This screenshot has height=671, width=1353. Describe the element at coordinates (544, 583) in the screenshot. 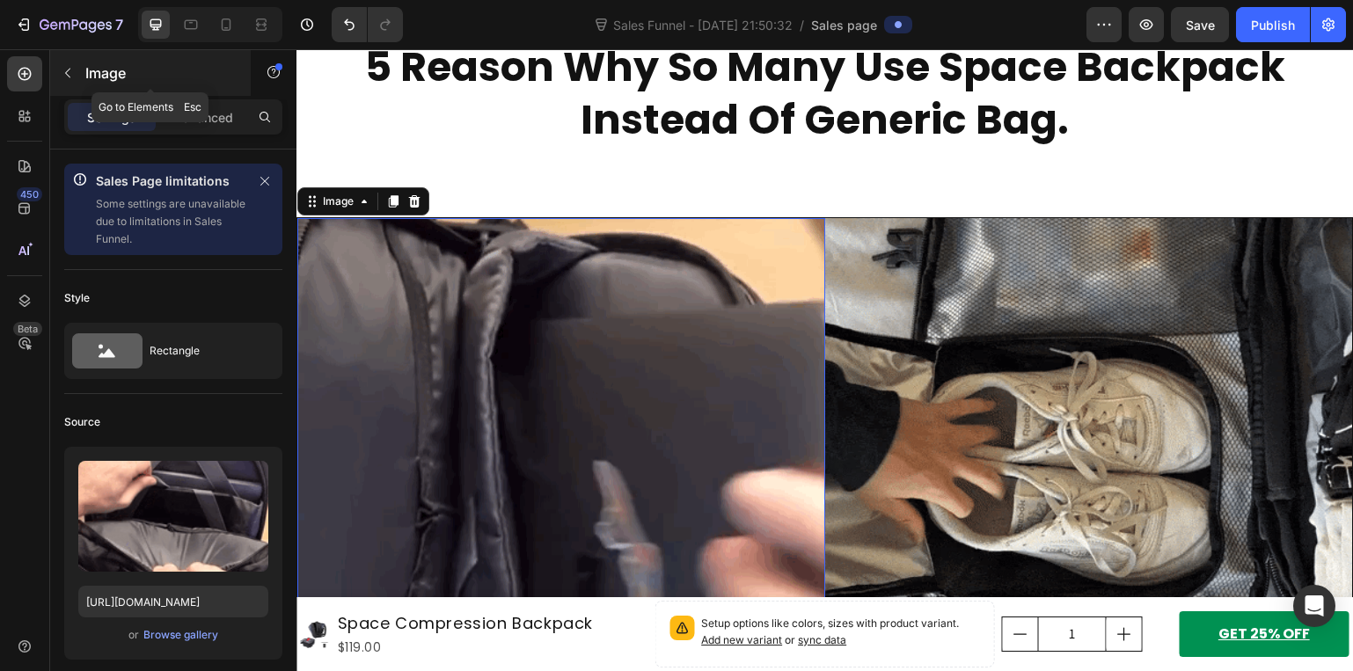

I see `p: Setup options like colors, sizes with product variant.` at that location.